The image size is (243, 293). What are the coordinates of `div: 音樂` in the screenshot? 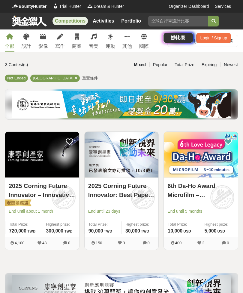 It's located at (94, 46).